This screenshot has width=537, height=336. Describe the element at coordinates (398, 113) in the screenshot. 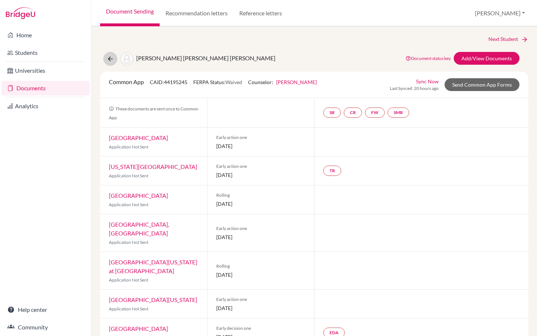

I see `a: SMR` at that location.